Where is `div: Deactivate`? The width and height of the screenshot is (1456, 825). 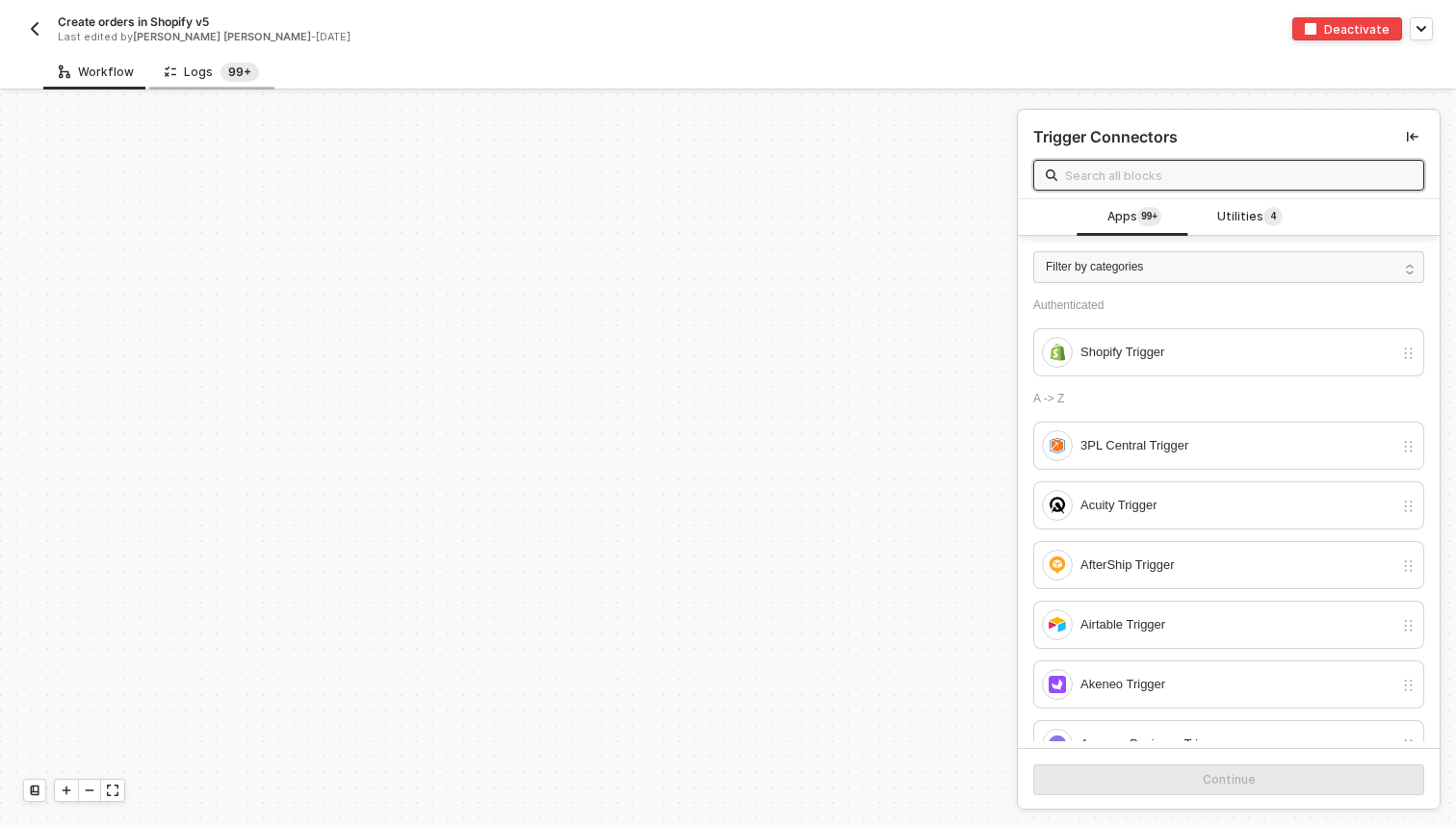
div: Deactivate is located at coordinates (1357, 29).